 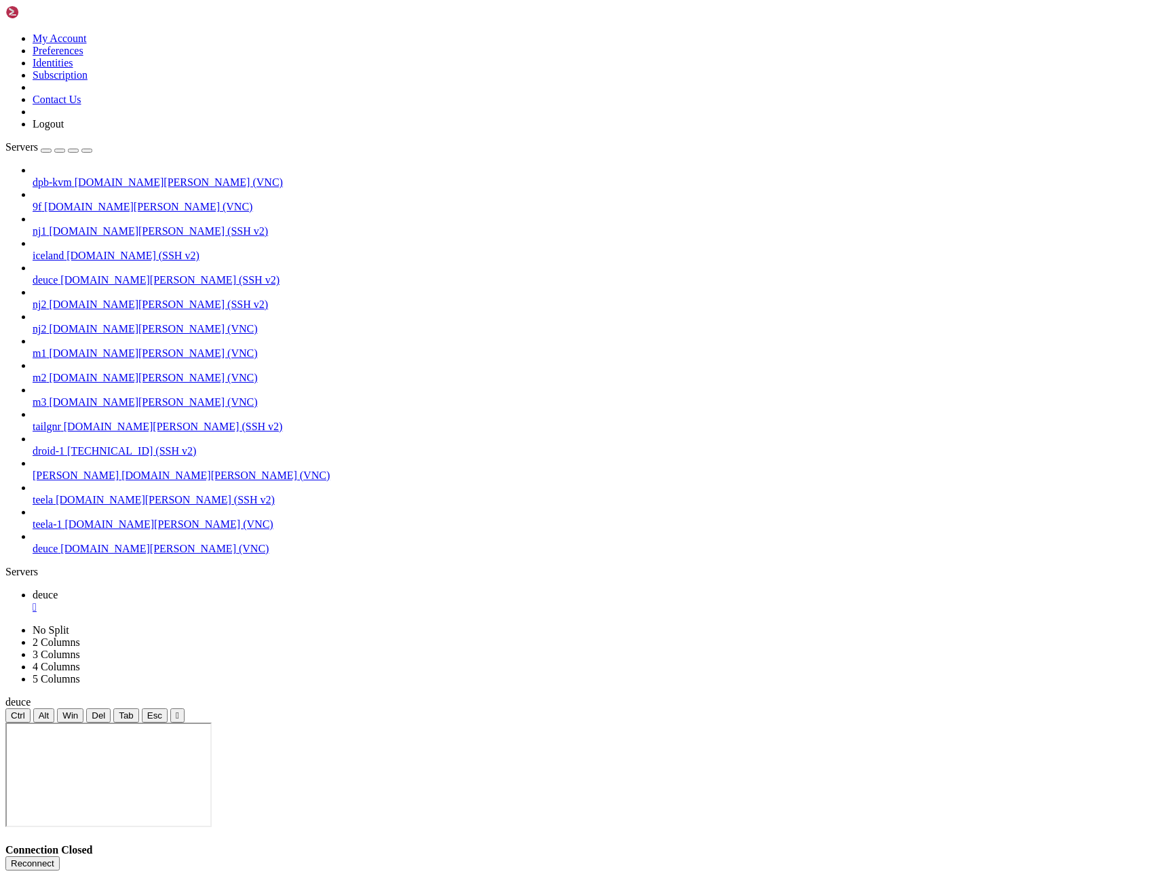 I want to click on span: teela-1, so click(x=47, y=524).